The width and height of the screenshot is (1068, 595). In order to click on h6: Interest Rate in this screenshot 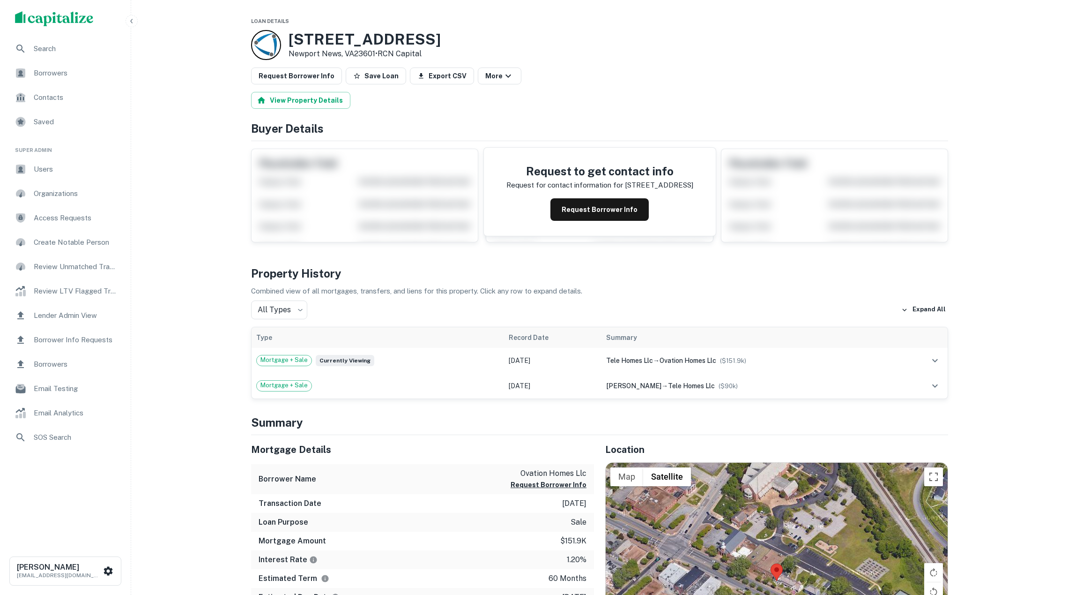, I will do `click(288, 560)`.